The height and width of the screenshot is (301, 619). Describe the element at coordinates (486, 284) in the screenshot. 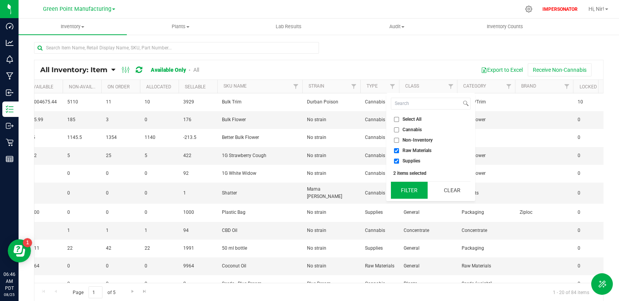

I see `span: Seeds (weight)` at that location.